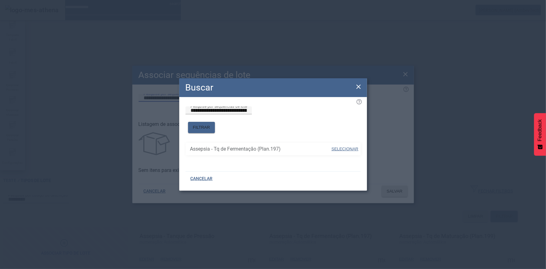  What do you see at coordinates (202, 179) in the screenshot?
I see `button: CANCELAR` at bounding box center [202, 179].